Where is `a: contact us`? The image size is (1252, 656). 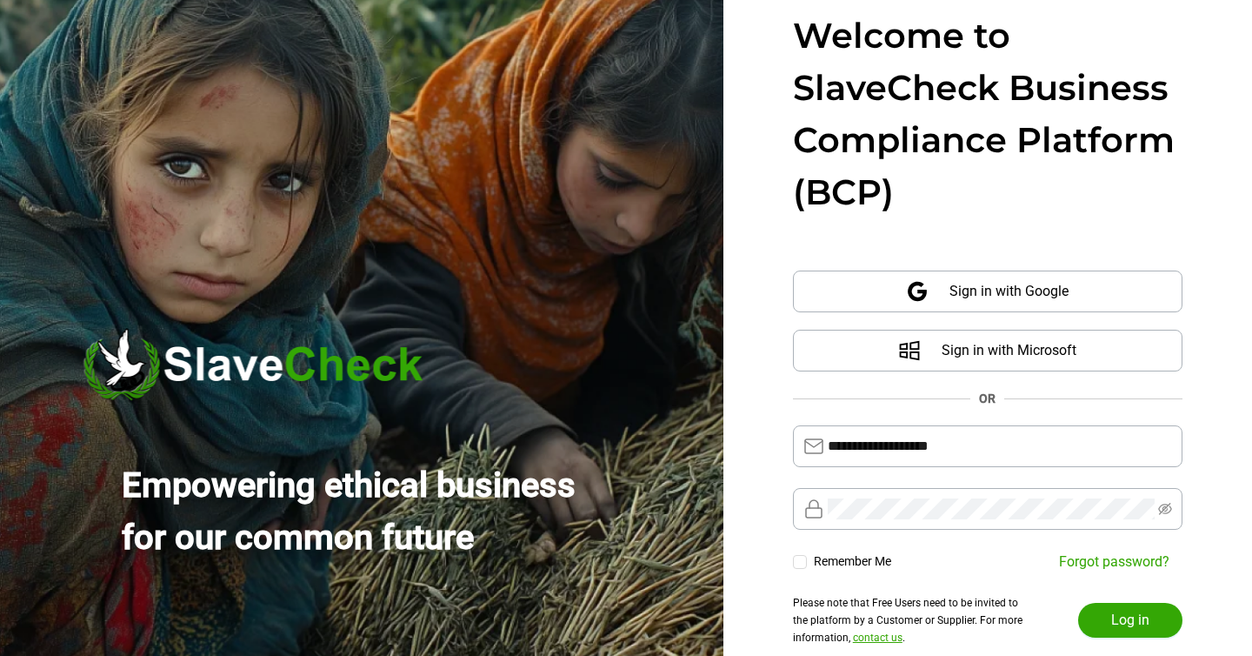 a: contact us is located at coordinates (877, 637).